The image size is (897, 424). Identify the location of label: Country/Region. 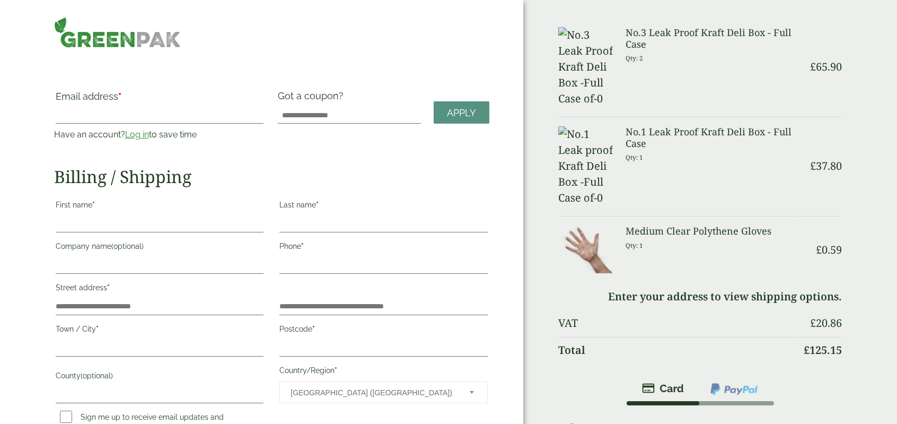
(383, 372).